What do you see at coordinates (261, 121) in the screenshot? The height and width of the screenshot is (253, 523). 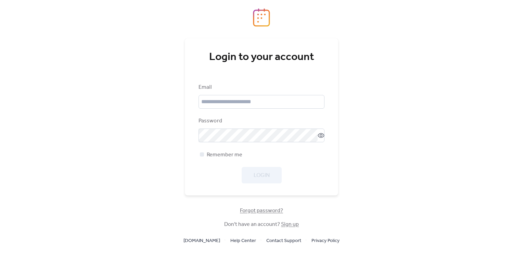 I see `div: Password` at bounding box center [261, 121].